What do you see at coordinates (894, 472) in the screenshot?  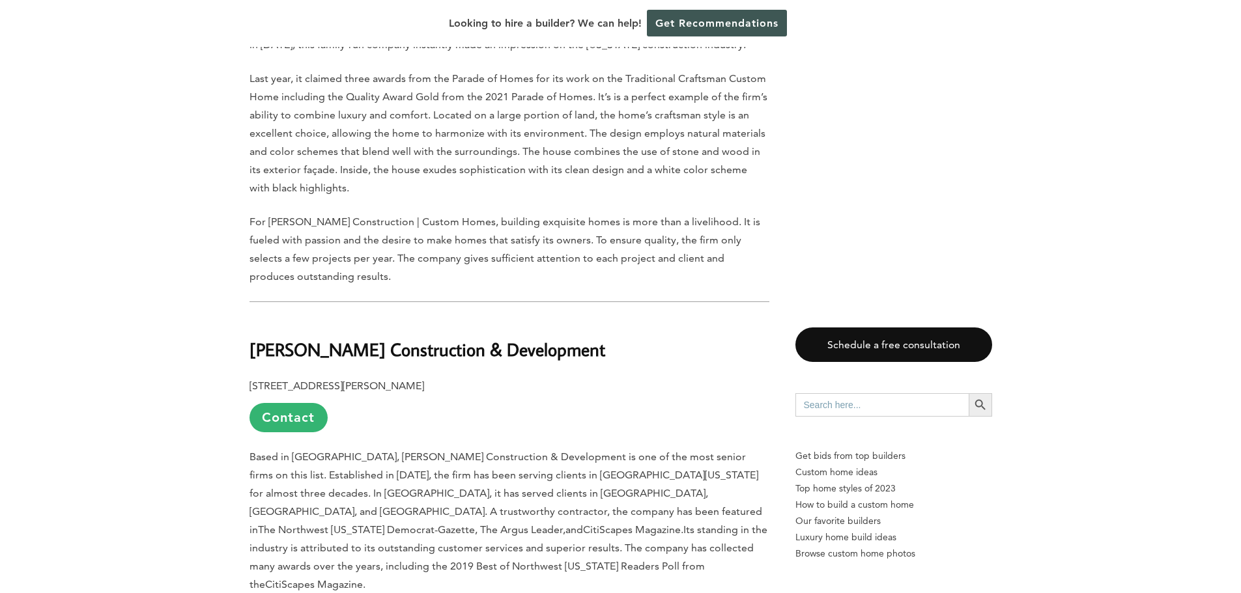 I see `p: Custom home ideas` at bounding box center [894, 472].